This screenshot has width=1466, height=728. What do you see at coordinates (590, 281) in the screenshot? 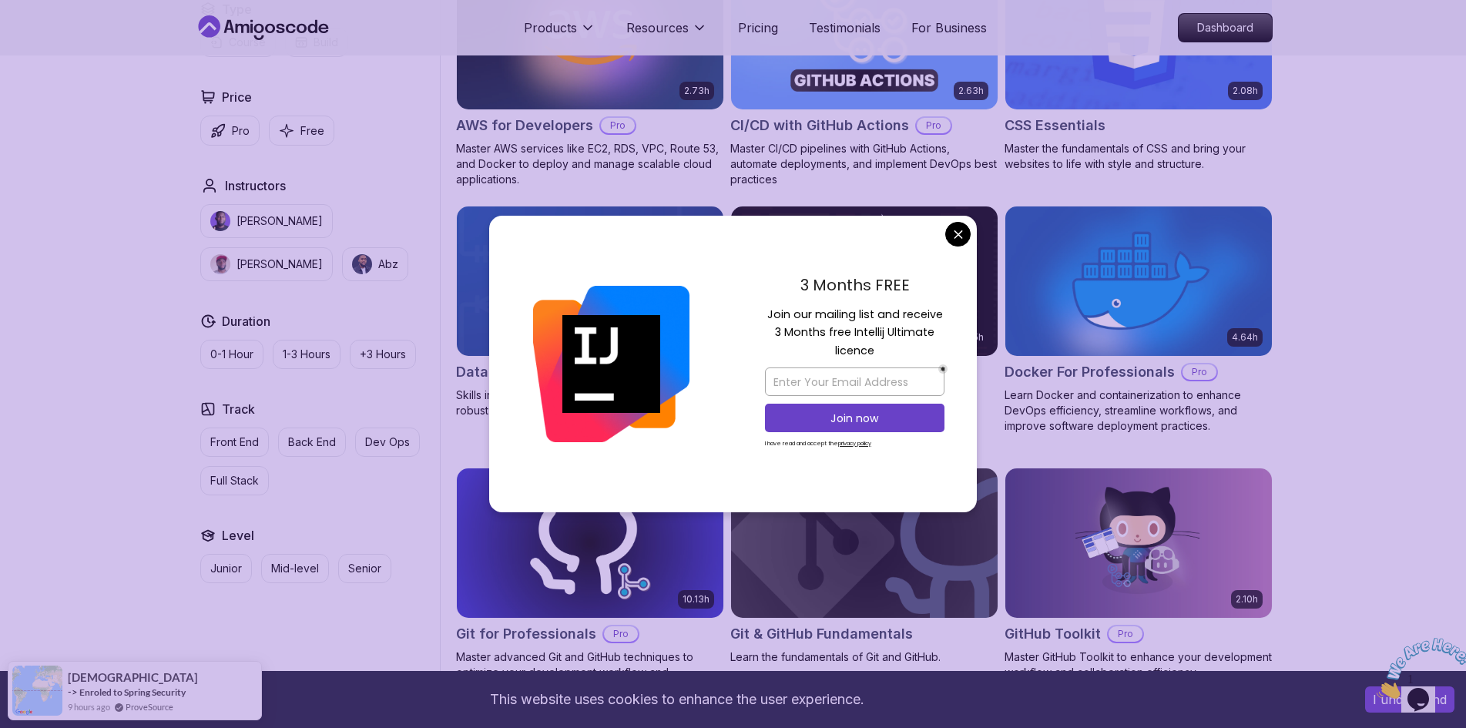
I see `img: Database Design & Implementation card` at bounding box center [590, 281].